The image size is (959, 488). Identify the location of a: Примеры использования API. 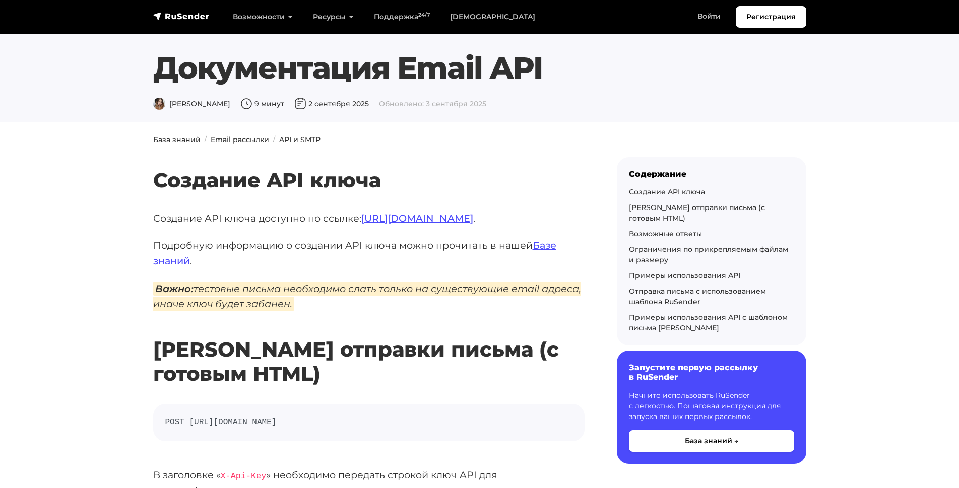
(685, 276).